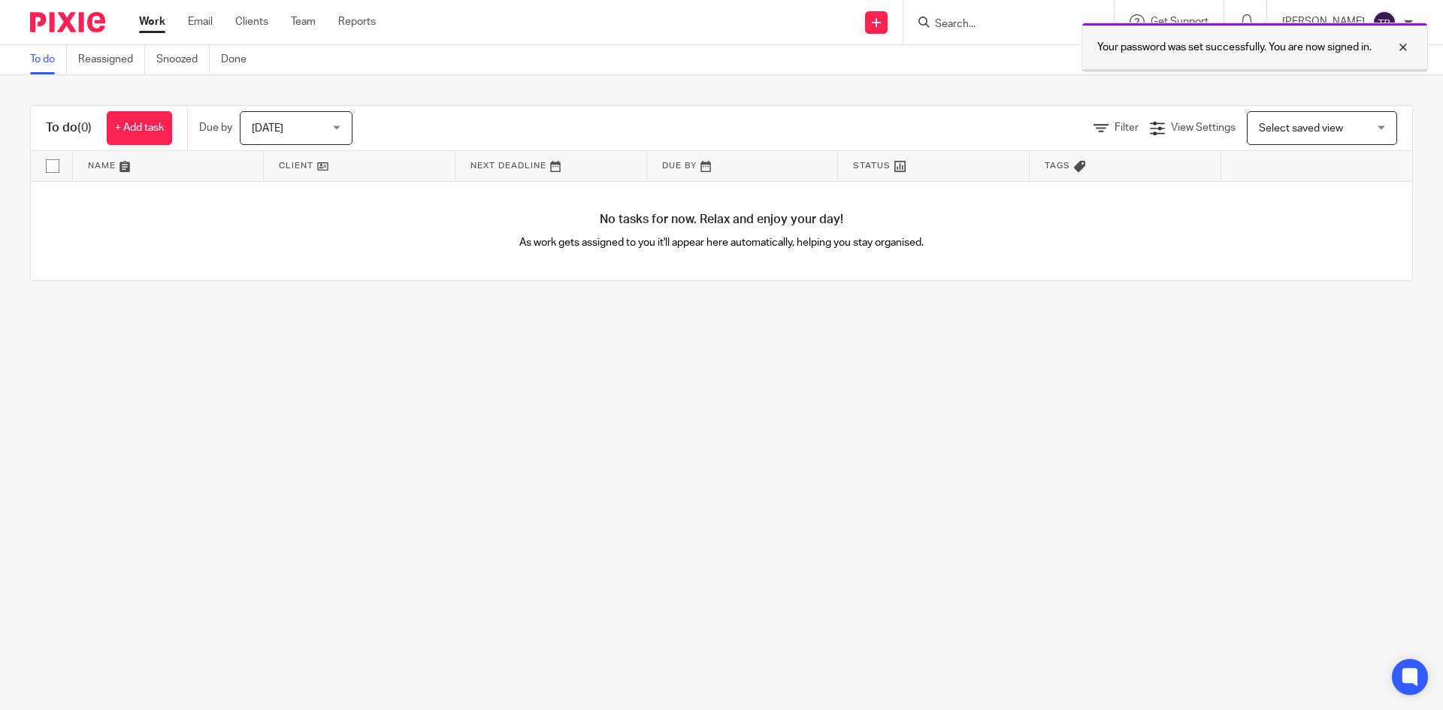  Describe the element at coordinates (200, 22) in the screenshot. I see `a: Email` at that location.